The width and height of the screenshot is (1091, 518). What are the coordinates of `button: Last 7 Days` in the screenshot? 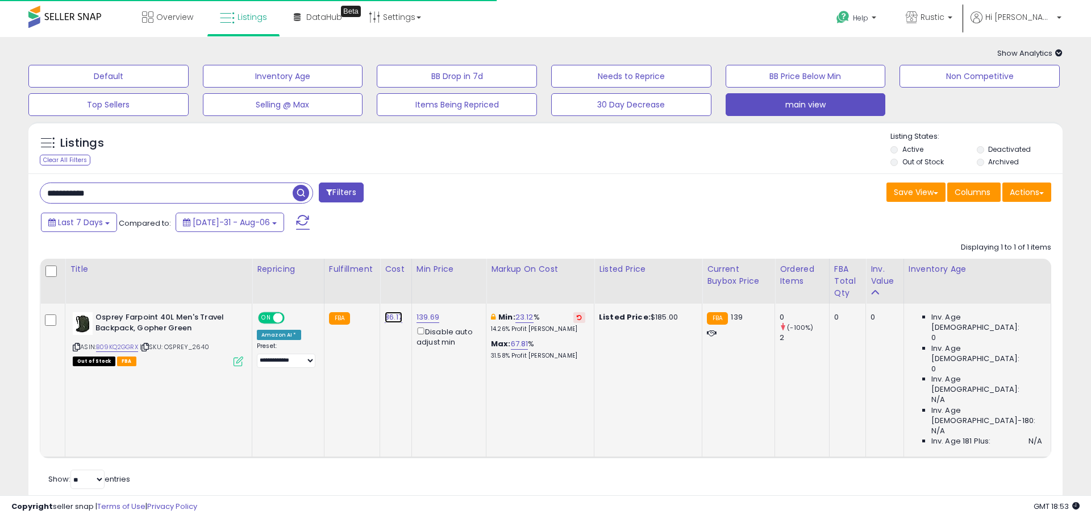 It's located at (79, 222).